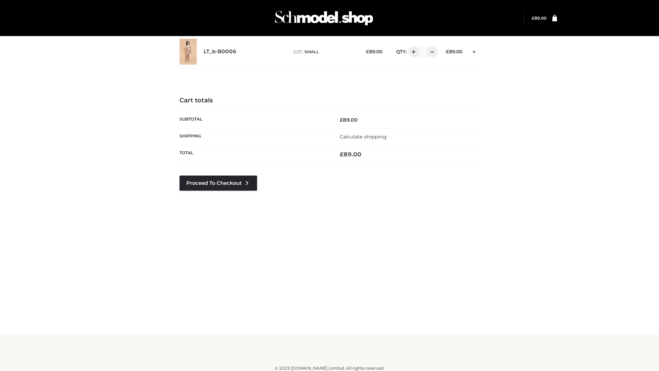 This screenshot has width=659, height=371. Describe the element at coordinates (255, 136) in the screenshot. I see `th: Shipping` at that location.